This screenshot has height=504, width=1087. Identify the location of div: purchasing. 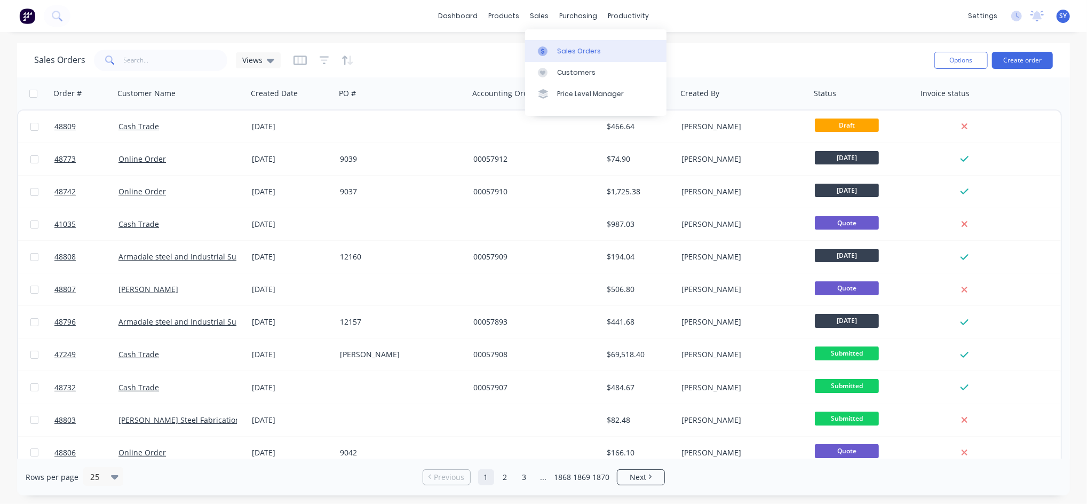
(578, 16).